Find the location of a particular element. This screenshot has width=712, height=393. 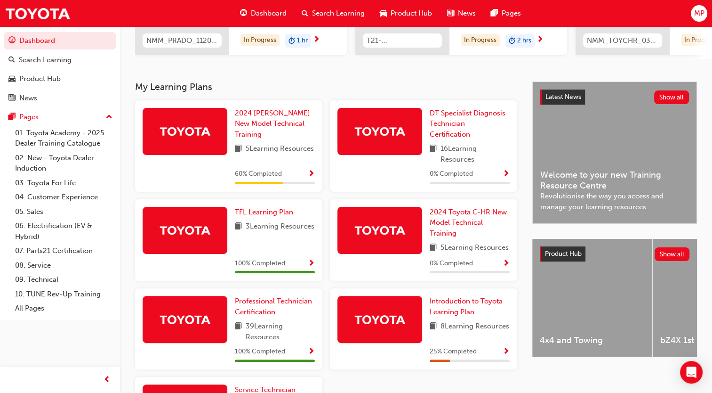

a: Latest NewsShow allWelcome to your new Training Resource CentreRevolutionise the way you access a... is located at coordinates (615, 153).